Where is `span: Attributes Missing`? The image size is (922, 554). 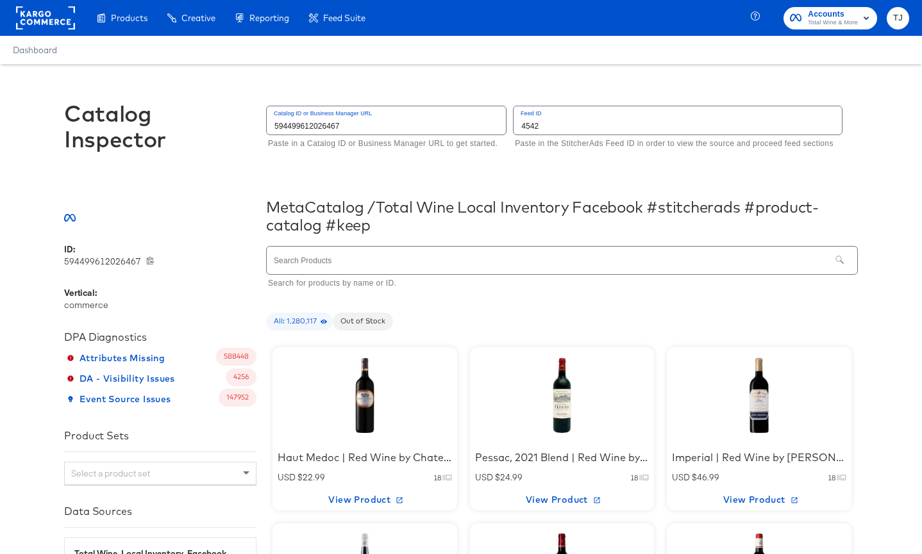 span: Attributes Missing is located at coordinates (117, 358).